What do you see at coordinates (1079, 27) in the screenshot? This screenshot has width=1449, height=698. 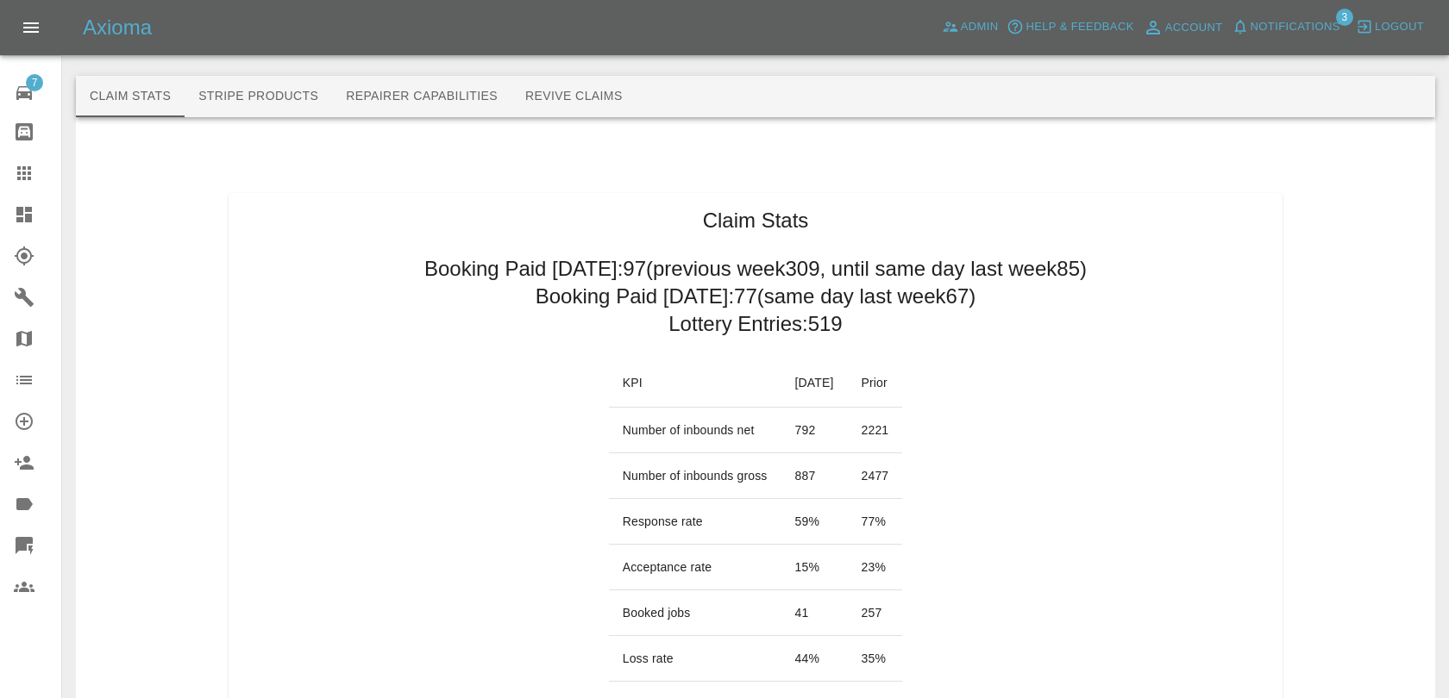 I see `span: Help & Feedback` at bounding box center [1079, 27].